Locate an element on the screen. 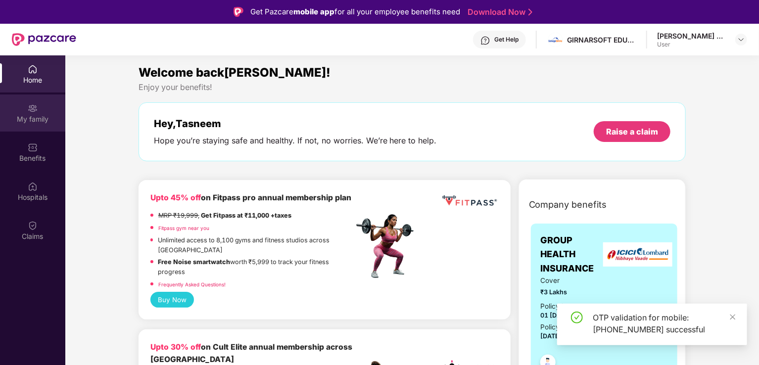 This screenshot has height=365, width=759. strong: Get Fitpass at ₹11,000 +taxes is located at coordinates (246, 215).